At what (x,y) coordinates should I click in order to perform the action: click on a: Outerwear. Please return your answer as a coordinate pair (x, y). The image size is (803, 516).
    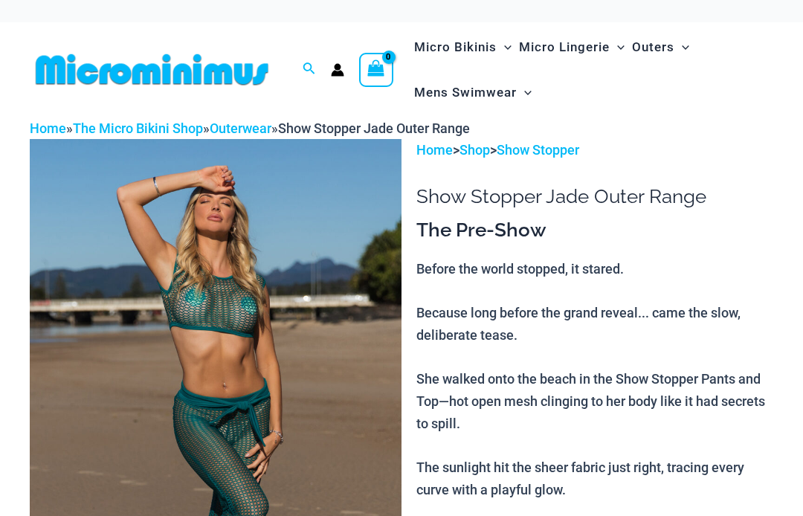
    Looking at the image, I should click on (240, 128).